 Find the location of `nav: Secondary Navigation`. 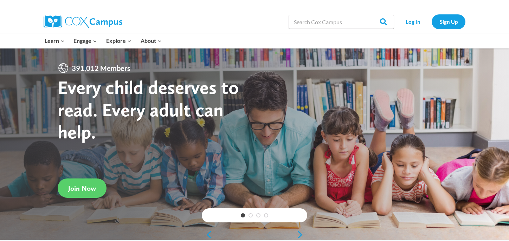

nav: Secondary Navigation is located at coordinates (431, 21).